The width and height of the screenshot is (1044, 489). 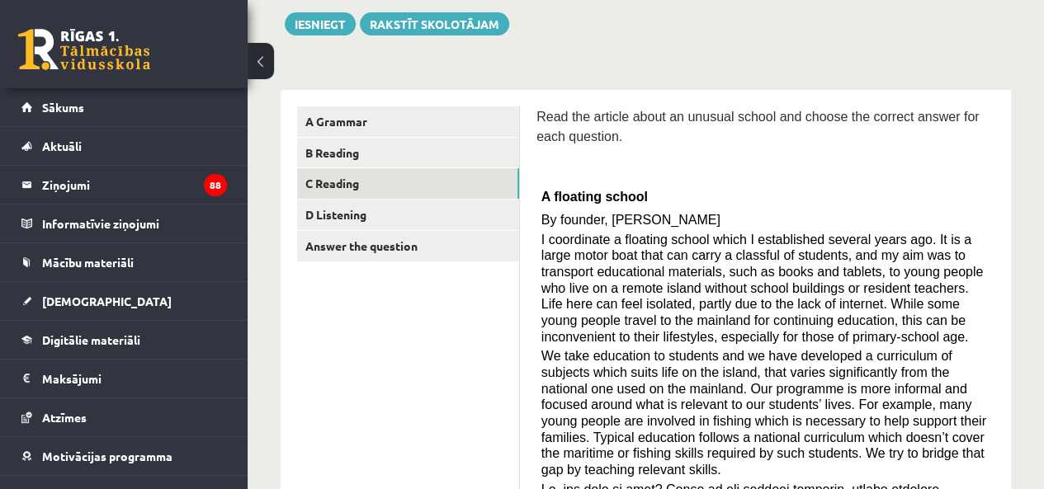 What do you see at coordinates (124, 224) in the screenshot?
I see `a: Informatīvie ziņojumi` at bounding box center [124, 224].